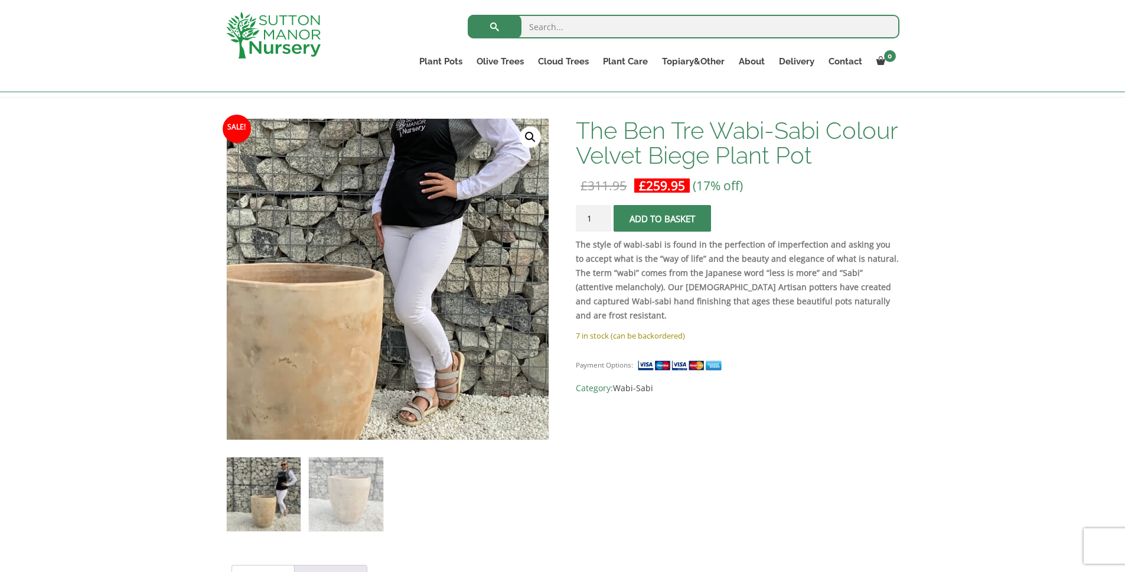  What do you see at coordinates (890, 56) in the screenshot?
I see `span: 0` at bounding box center [890, 56].